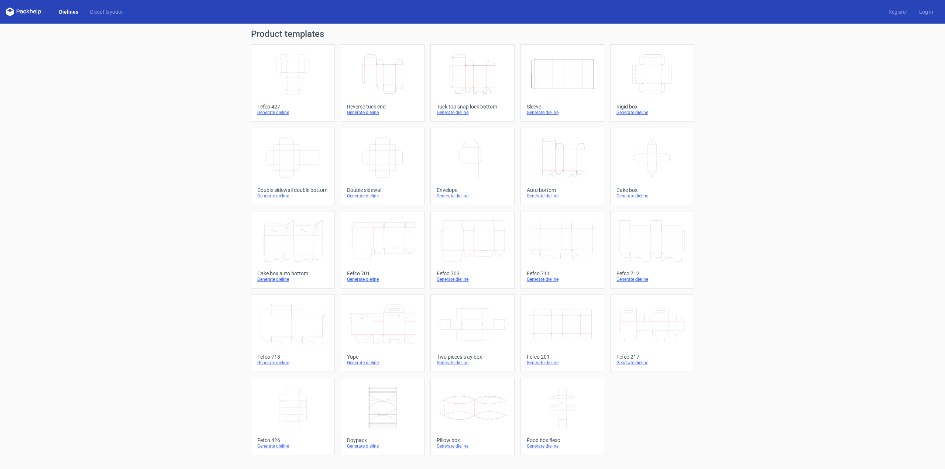  Describe the element at coordinates (472, 440) in the screenshot. I see `div: Pillow box` at that location.